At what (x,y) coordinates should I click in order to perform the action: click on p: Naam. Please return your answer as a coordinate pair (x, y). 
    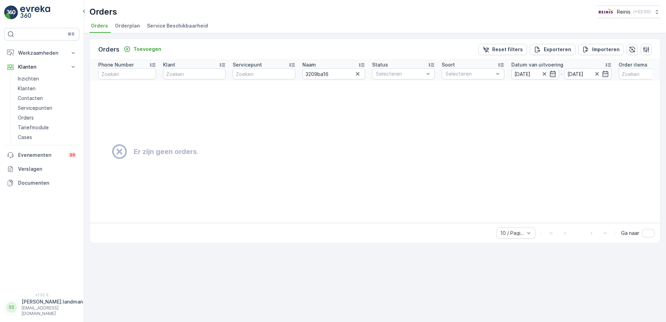
    Looking at the image, I should click on (309, 65).